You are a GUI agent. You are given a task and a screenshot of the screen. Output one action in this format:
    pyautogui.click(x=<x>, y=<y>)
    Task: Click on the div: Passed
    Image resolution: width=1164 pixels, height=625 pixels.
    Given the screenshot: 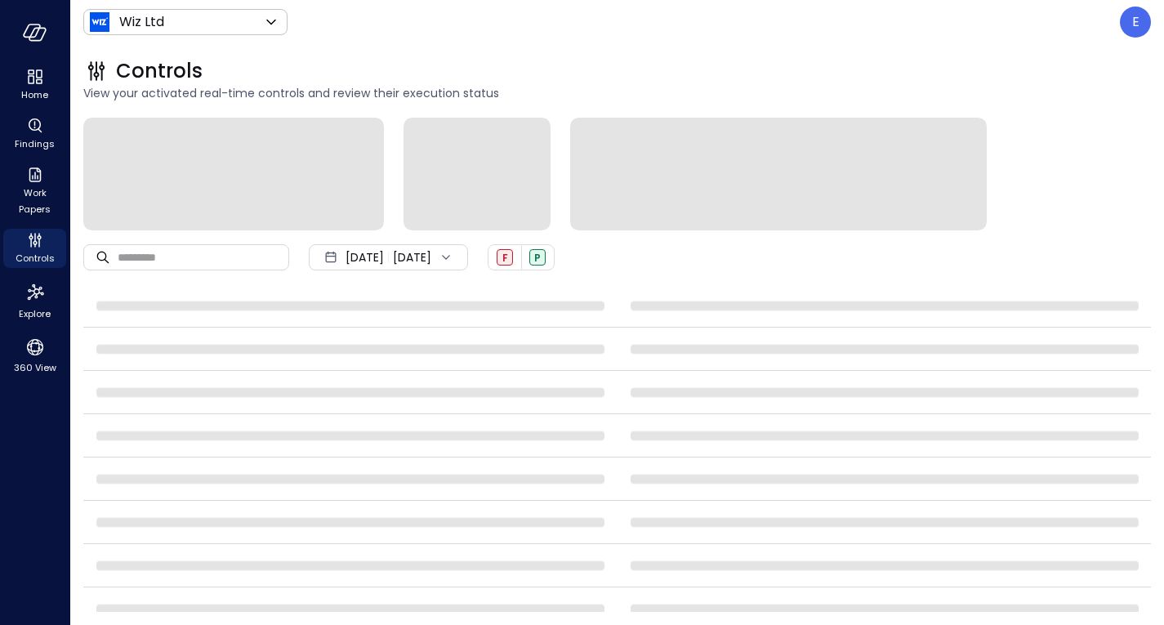 What is the action you would take?
    pyautogui.click(x=538, y=257)
    